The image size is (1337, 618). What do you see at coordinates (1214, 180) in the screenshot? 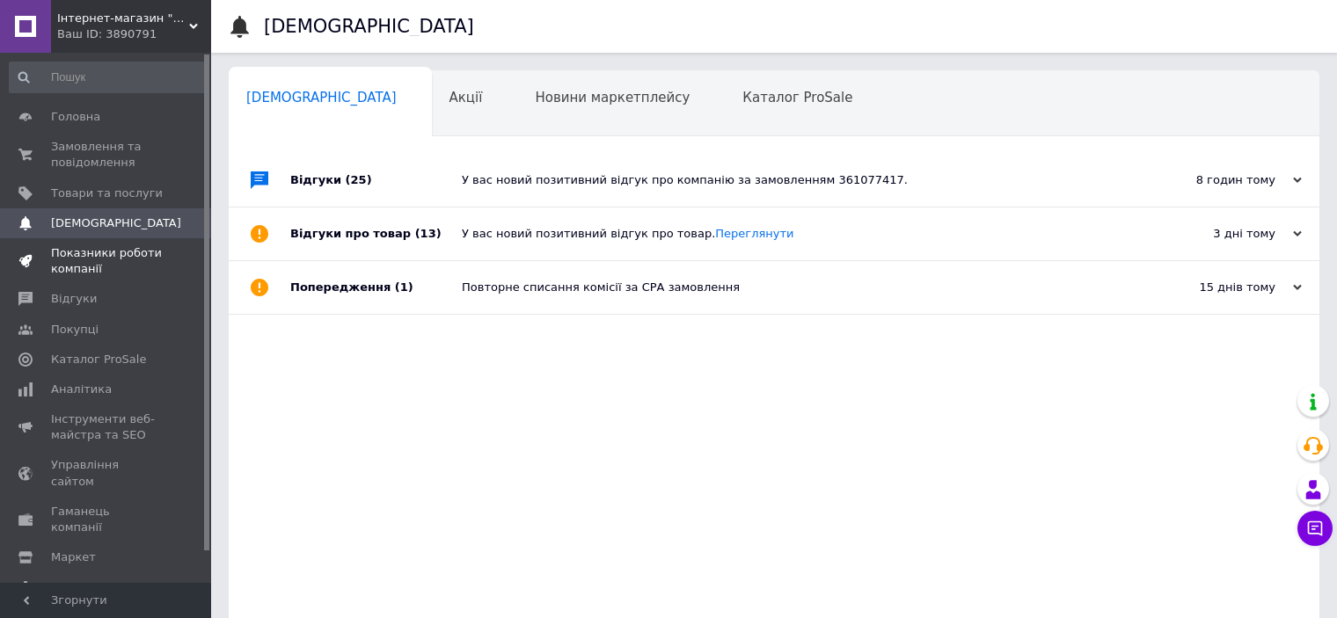
I see `div: 8 годин тому` at bounding box center [1214, 180].